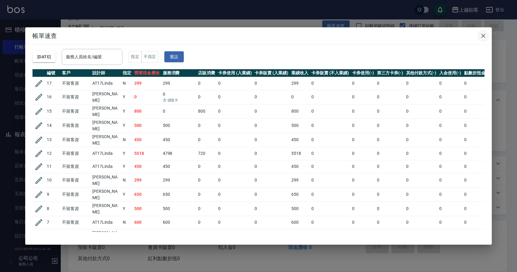  Describe the element at coordinates (271, 73) in the screenshot. I see `th: 卡券販賣 (入業績)` at that location.